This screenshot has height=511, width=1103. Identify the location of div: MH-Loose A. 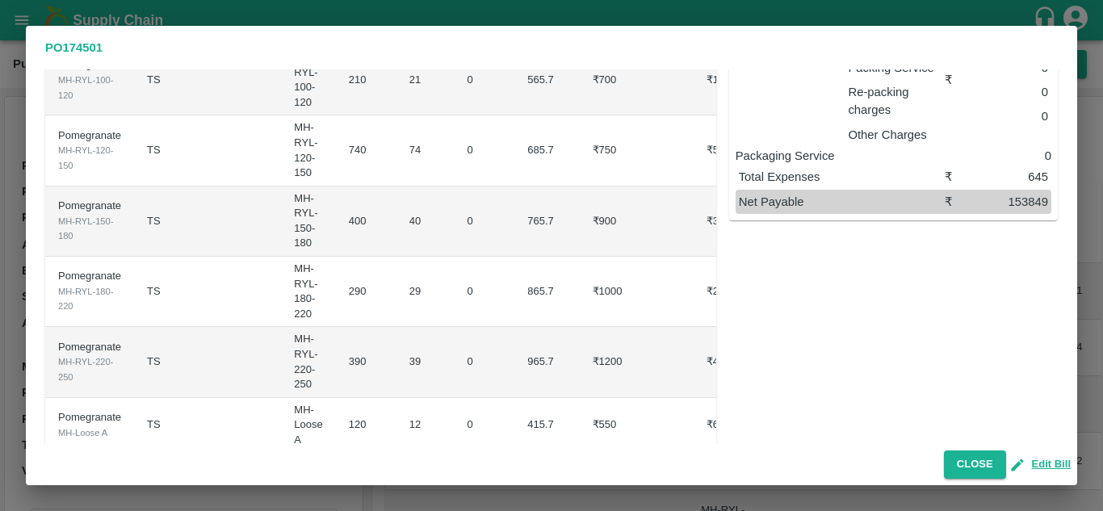
(90, 433).